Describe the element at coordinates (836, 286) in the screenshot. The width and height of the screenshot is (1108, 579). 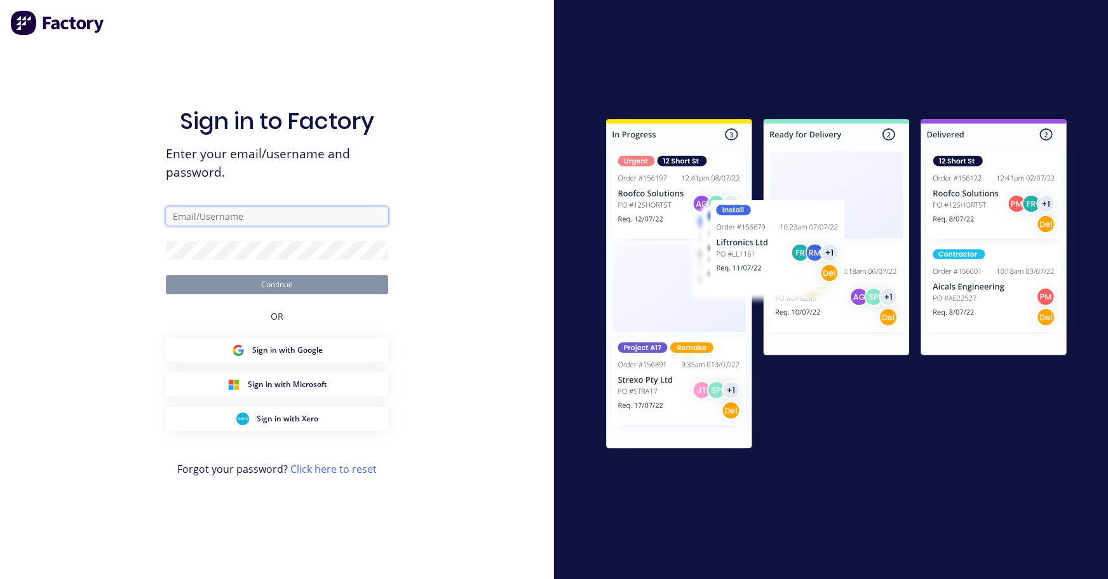
I see `img: Sign in` at that location.